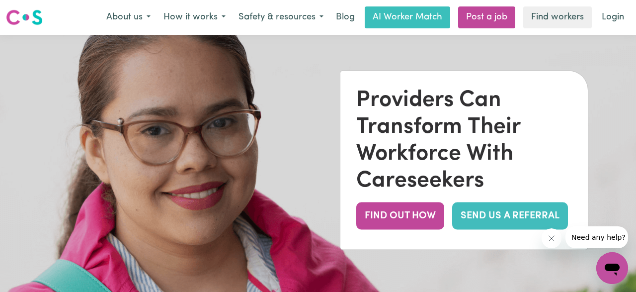 Image resolution: width=636 pixels, height=292 pixels. I want to click on a: Find workers, so click(558, 17).